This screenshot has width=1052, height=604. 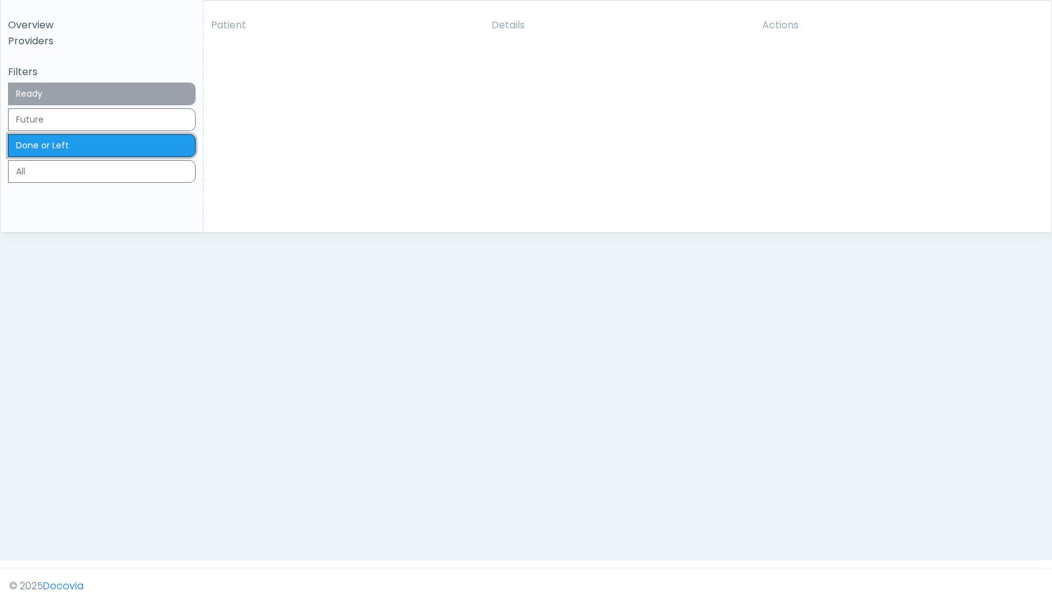 I want to click on button: Done or Left, so click(x=102, y=145).